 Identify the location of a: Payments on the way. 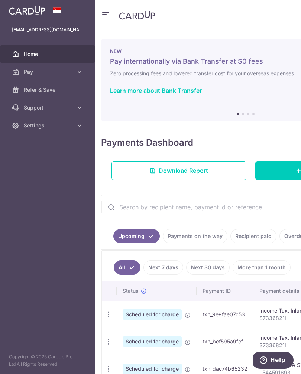
(195, 236).